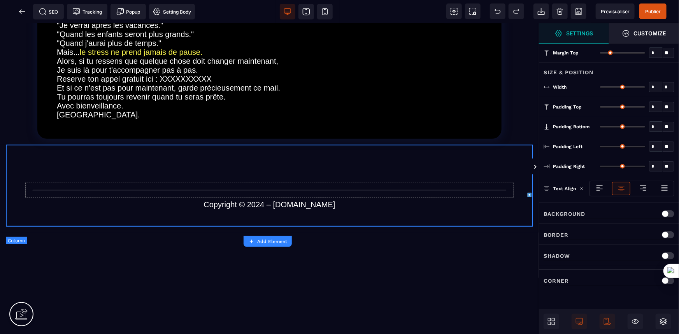 Image resolution: width=679 pixels, height=334 pixels. What do you see at coordinates (559, 87) in the screenshot?
I see `span: Width` at bounding box center [559, 87].